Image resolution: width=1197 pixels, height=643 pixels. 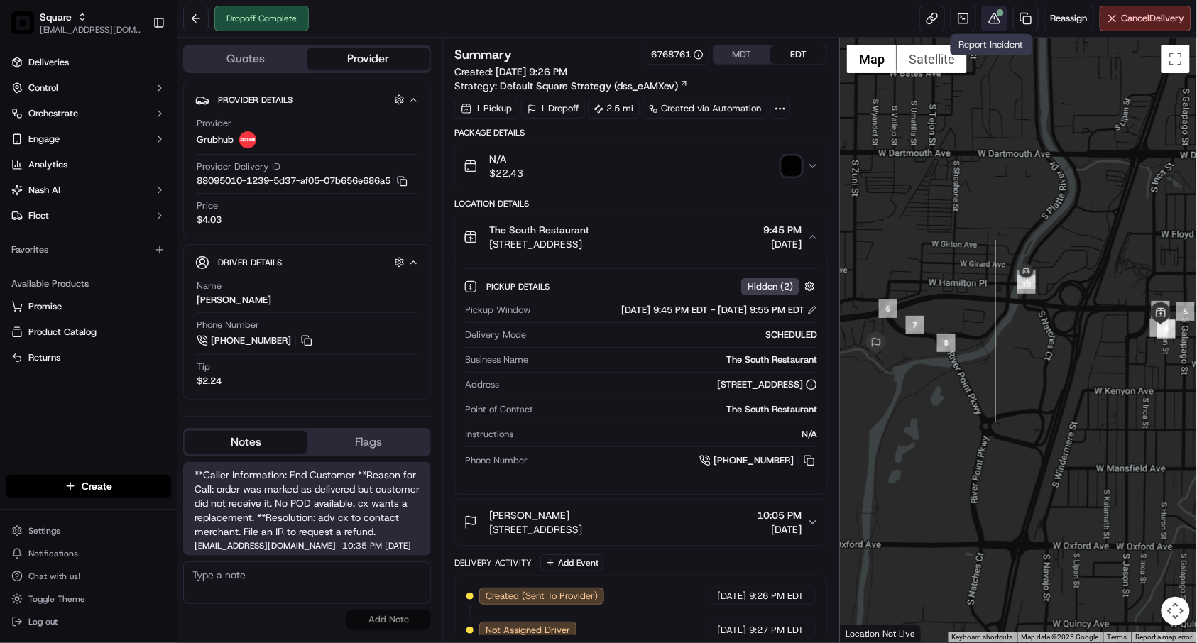 I want to click on span: Square, so click(x=55, y=17).